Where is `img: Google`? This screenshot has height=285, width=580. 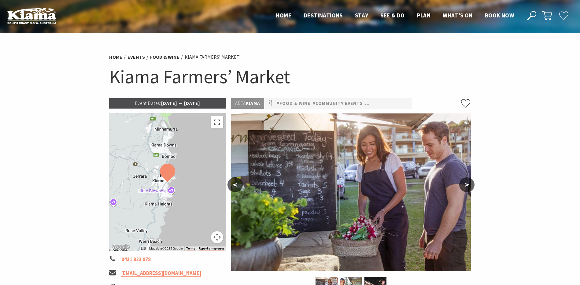 img: Google is located at coordinates (121, 247).